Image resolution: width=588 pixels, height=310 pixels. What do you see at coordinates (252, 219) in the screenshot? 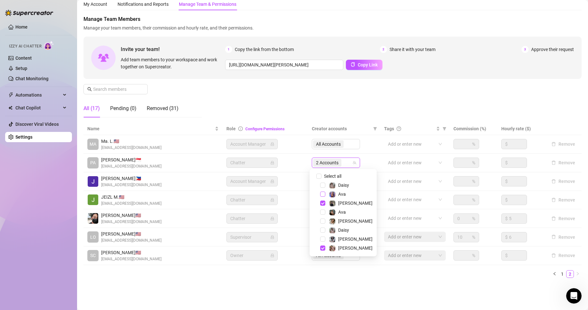
I see `span: Chatter` at bounding box center [252, 219].